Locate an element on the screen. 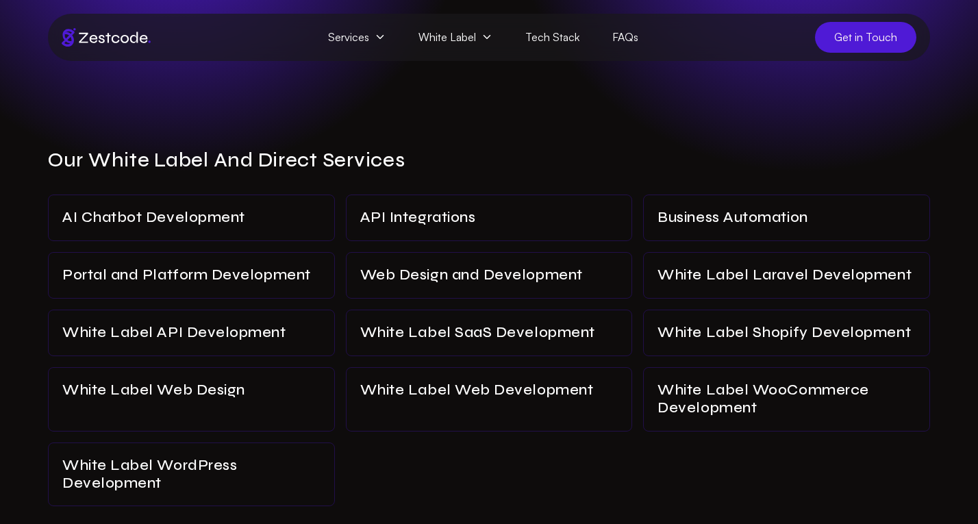 The image size is (978, 524). a: Learn more about ai chatbot development is located at coordinates (191, 218).